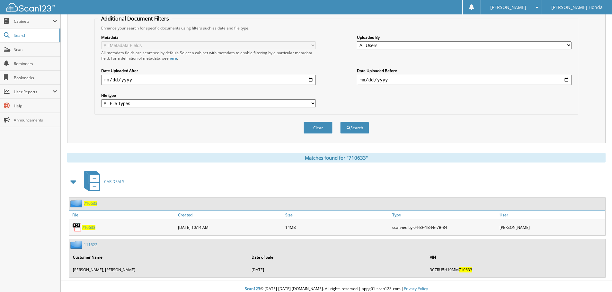 The height and width of the screenshot is (292, 612). Describe the element at coordinates (30, 7) in the screenshot. I see `img: scan123-logo-white.svg` at that location.